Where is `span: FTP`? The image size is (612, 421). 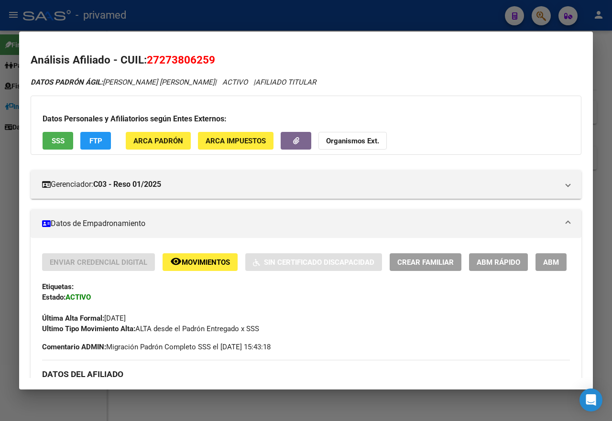
span: FTP is located at coordinates (96, 141).